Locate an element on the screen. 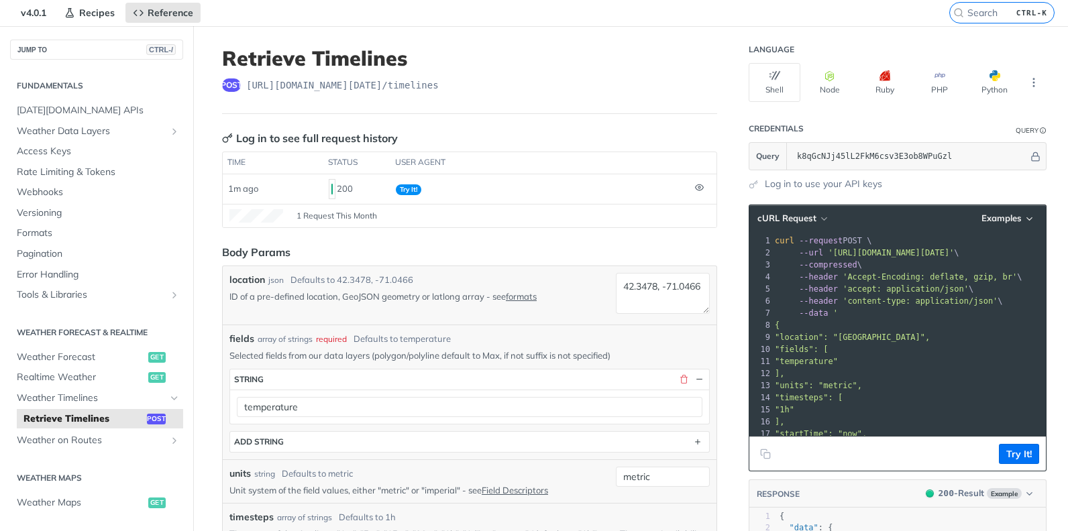 The width and height of the screenshot is (1068, 531). h2: Fundamentals is located at coordinates (97, 86).